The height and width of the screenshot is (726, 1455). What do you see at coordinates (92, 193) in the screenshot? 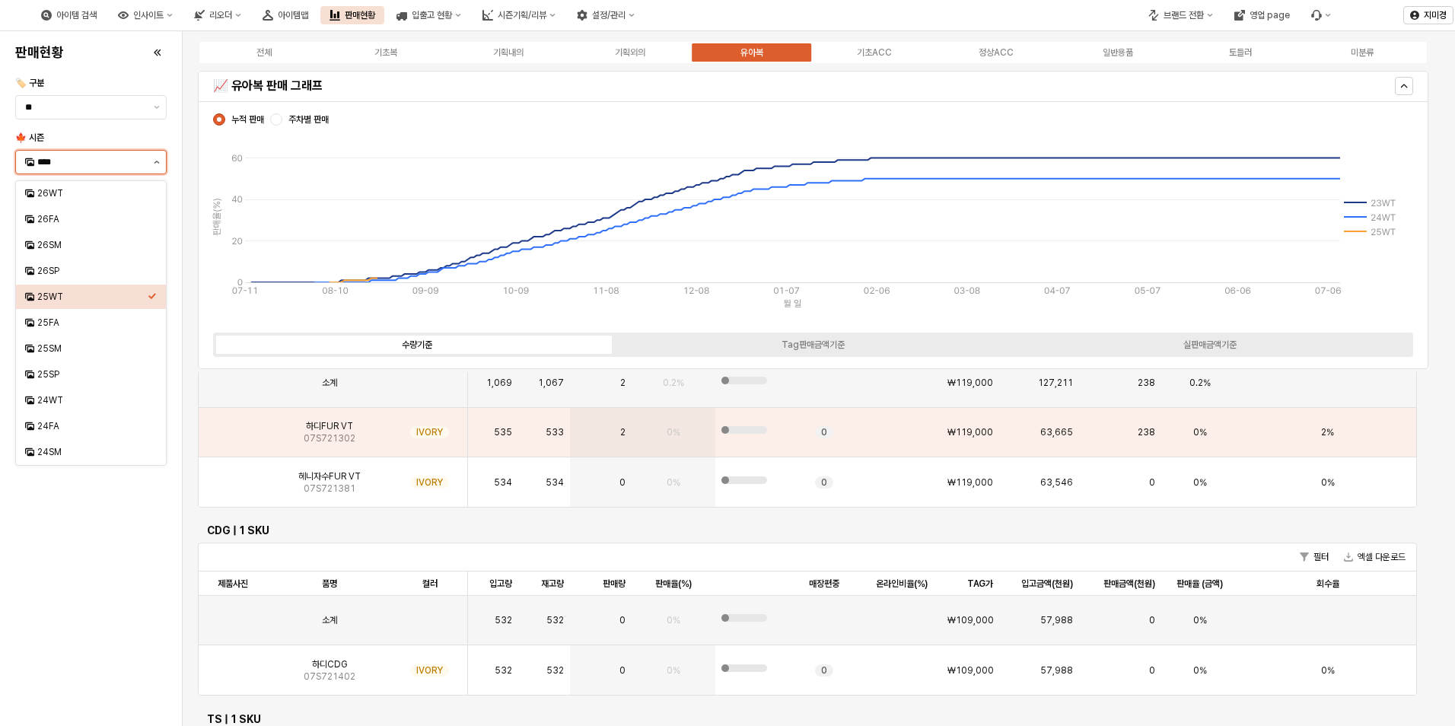
I see `div: 26WT` at bounding box center [92, 193].